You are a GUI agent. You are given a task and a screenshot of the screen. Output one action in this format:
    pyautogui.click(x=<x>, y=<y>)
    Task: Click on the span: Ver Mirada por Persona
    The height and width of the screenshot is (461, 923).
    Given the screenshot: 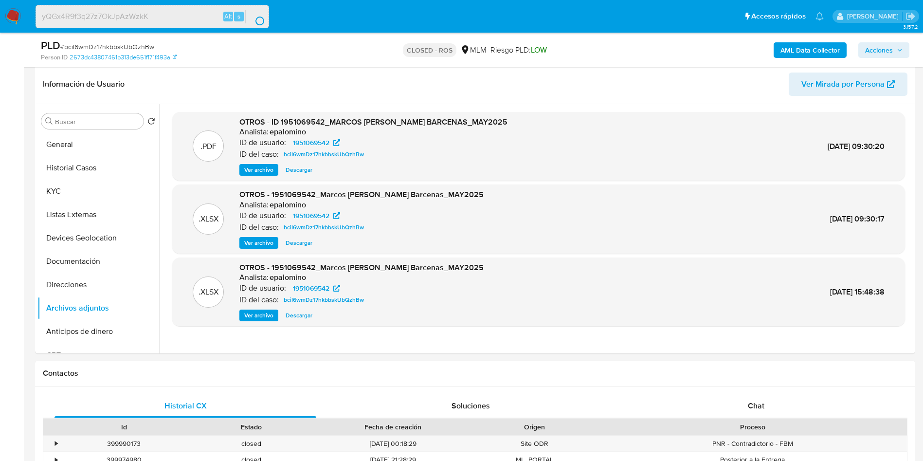 What is the action you would take?
    pyautogui.click(x=842, y=84)
    